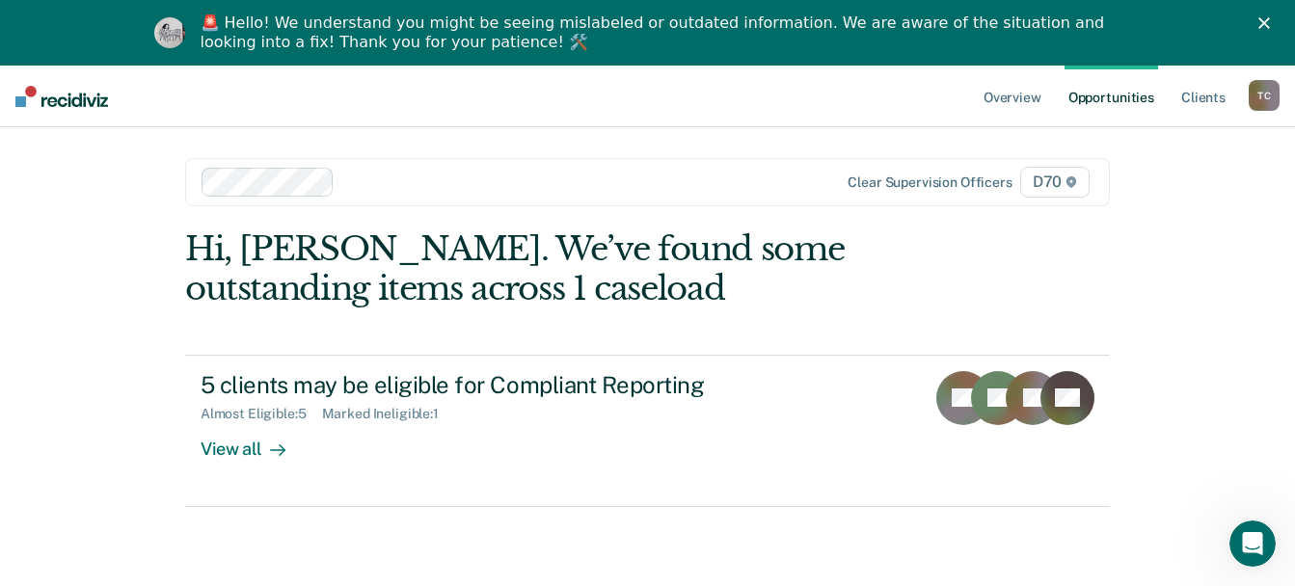  Describe the element at coordinates (388, 414) in the screenshot. I see `div: Marked Ineligible : 1` at that location.